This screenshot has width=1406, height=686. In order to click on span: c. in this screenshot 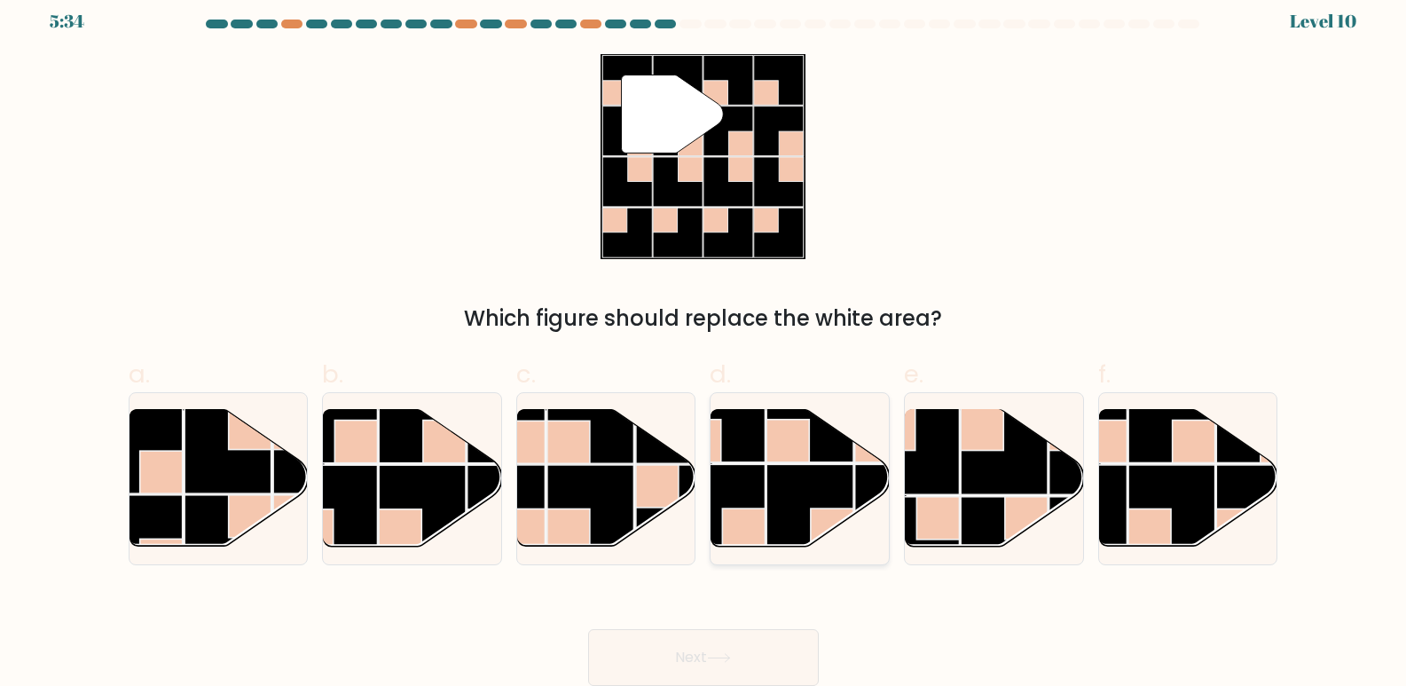, I will do `click(526, 374)`.